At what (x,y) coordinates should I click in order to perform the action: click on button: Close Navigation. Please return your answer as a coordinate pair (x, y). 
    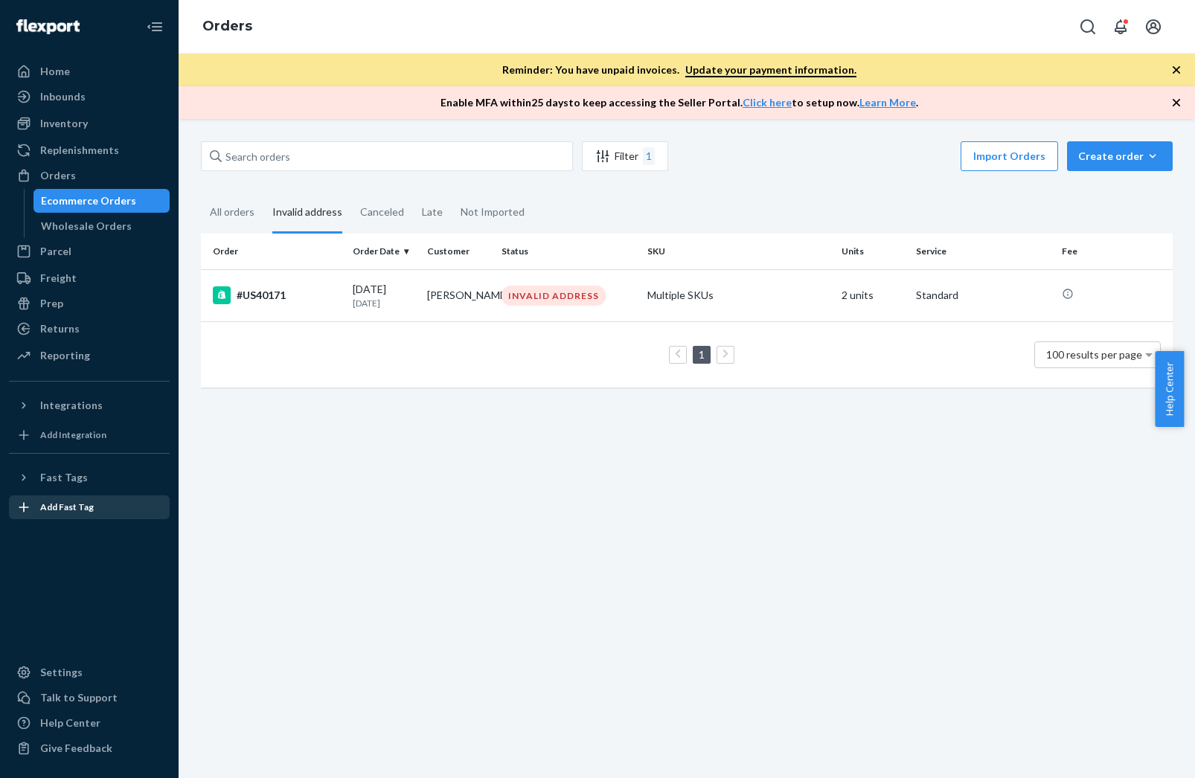
    Looking at the image, I should click on (155, 27).